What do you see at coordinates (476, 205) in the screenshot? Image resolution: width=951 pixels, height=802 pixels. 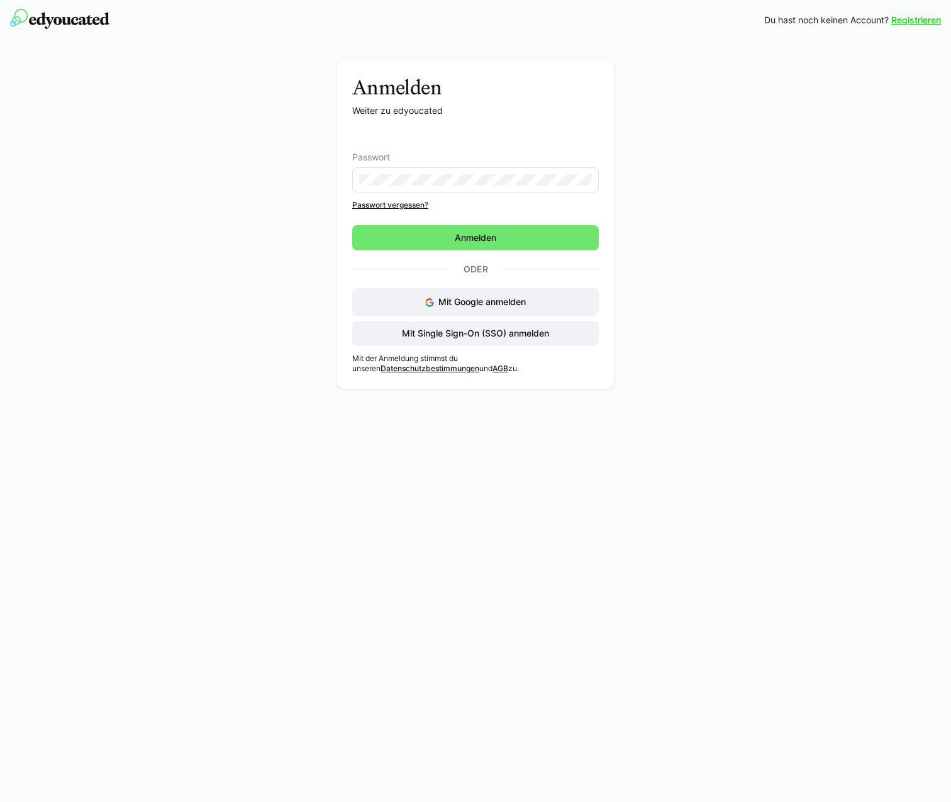 I see `a: Passwort vergessen?` at bounding box center [476, 205].